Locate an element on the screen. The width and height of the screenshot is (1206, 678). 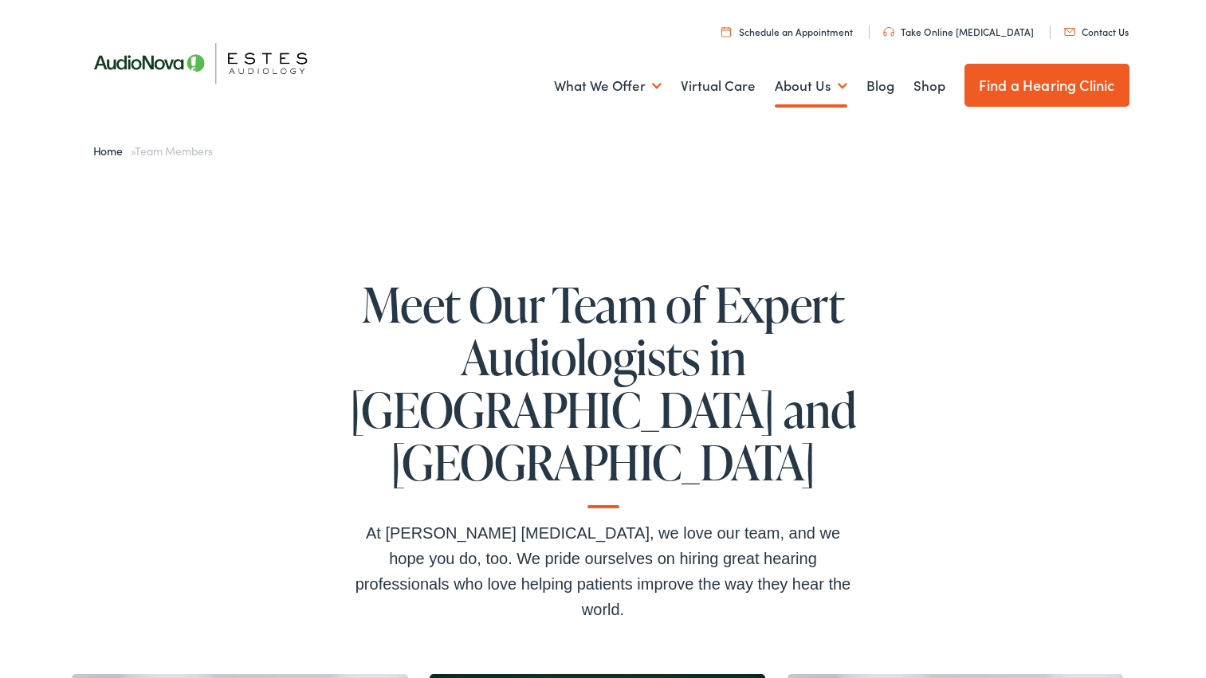
a: About Us is located at coordinates (810, 86).